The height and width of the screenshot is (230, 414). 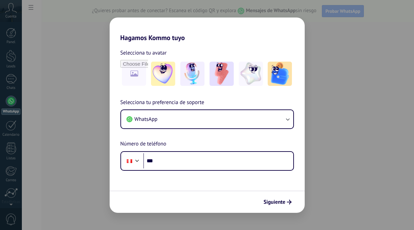 What do you see at coordinates (162, 102) in the screenshot?
I see `span: Selecciona tu preferencia de soporte` at bounding box center [162, 102].